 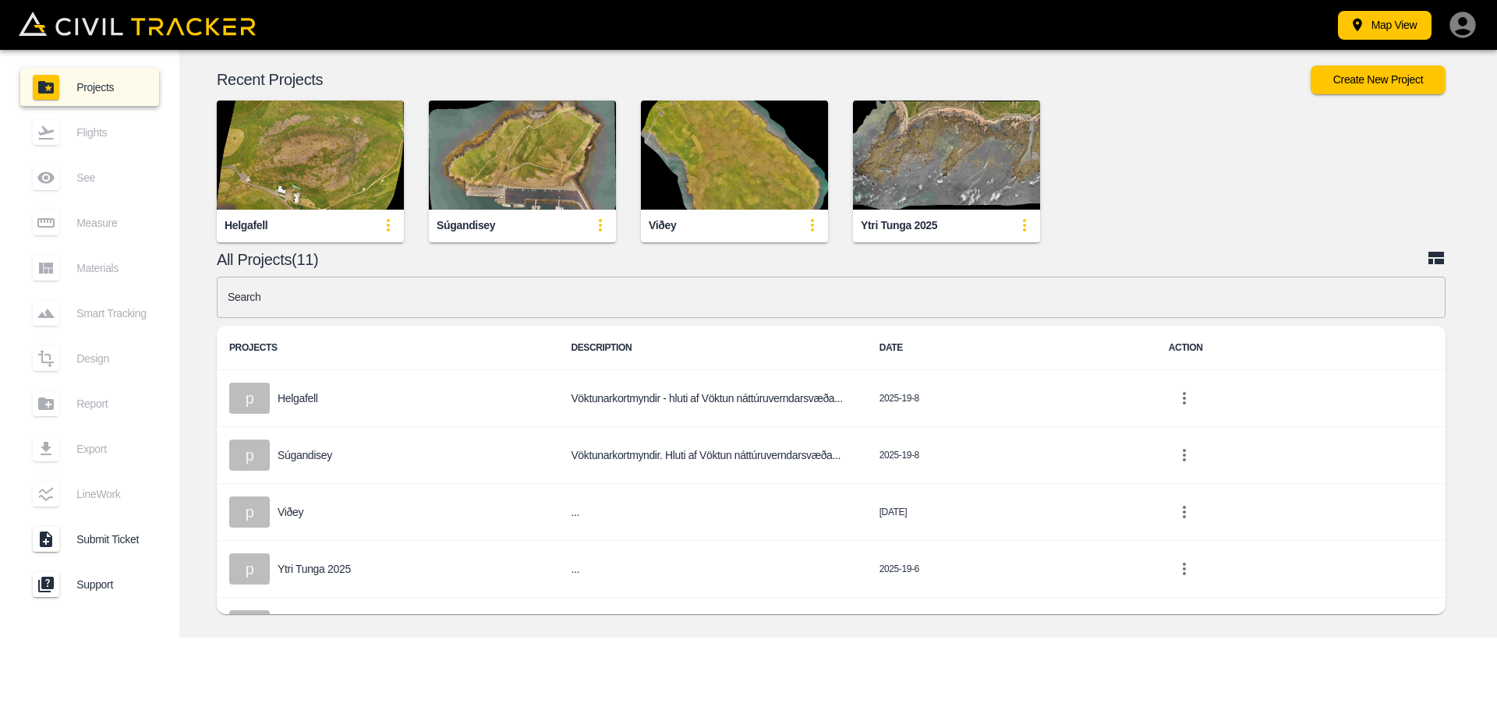 What do you see at coordinates (1385, 25) in the screenshot?
I see `button: Map View` at bounding box center [1385, 25].